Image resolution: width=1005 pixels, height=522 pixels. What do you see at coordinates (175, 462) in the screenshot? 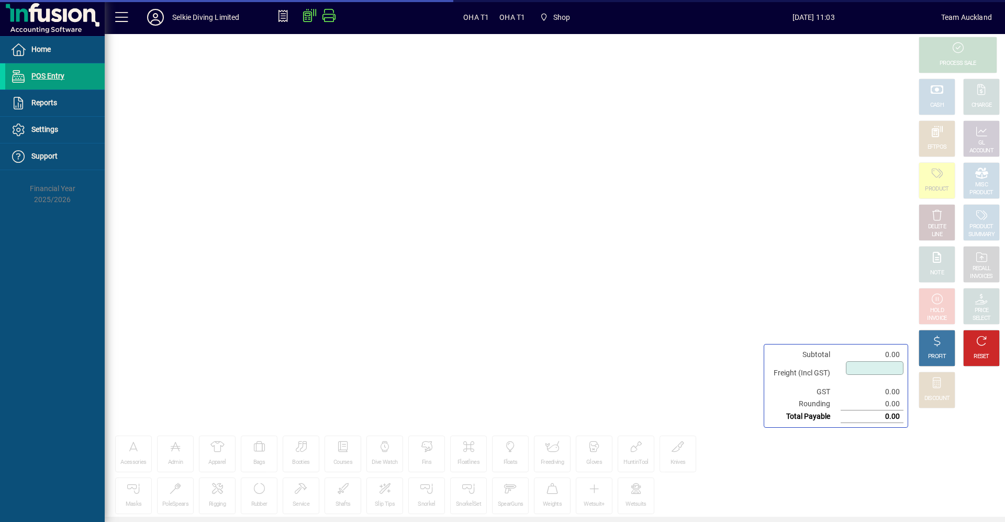
I see `div: Admin` at bounding box center [175, 462].